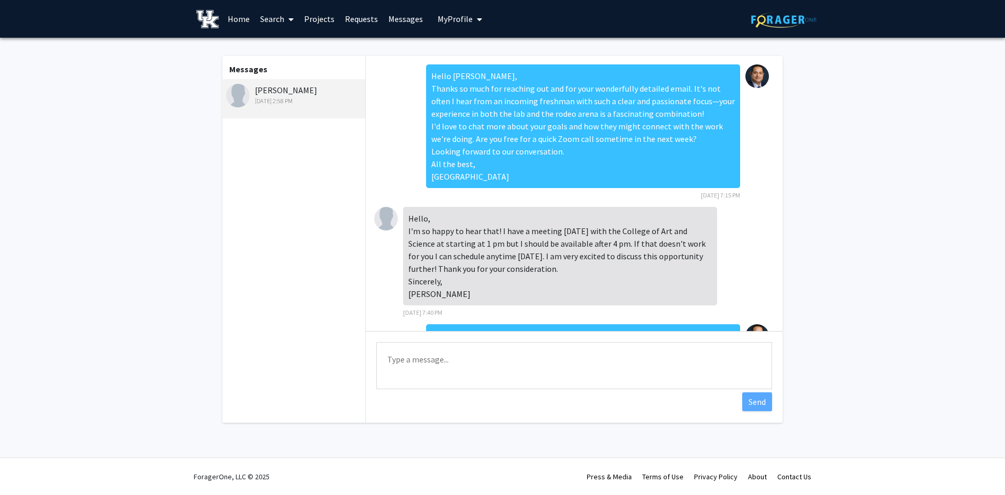  I want to click on a: Privacy Policy, so click(715, 476).